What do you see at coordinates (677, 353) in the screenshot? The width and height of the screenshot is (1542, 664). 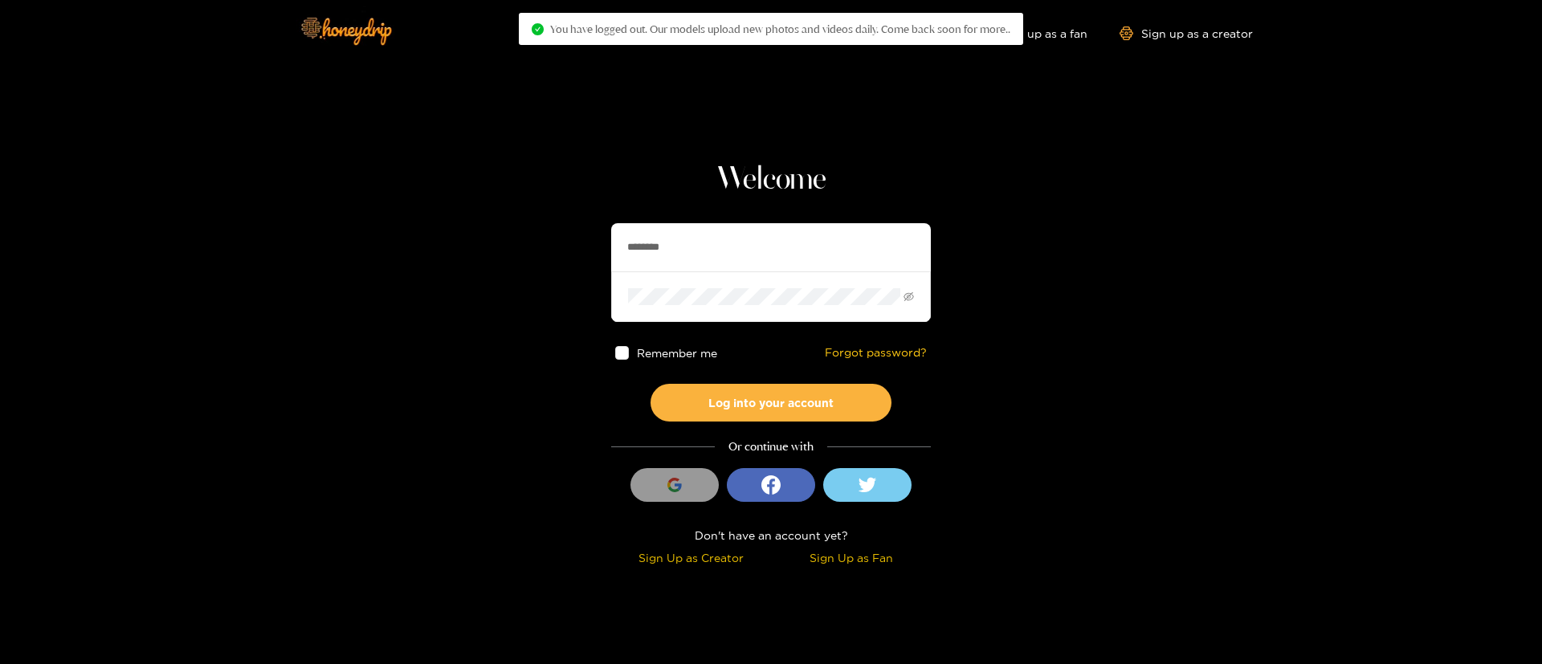 I see `span: Remember me` at bounding box center [677, 353].